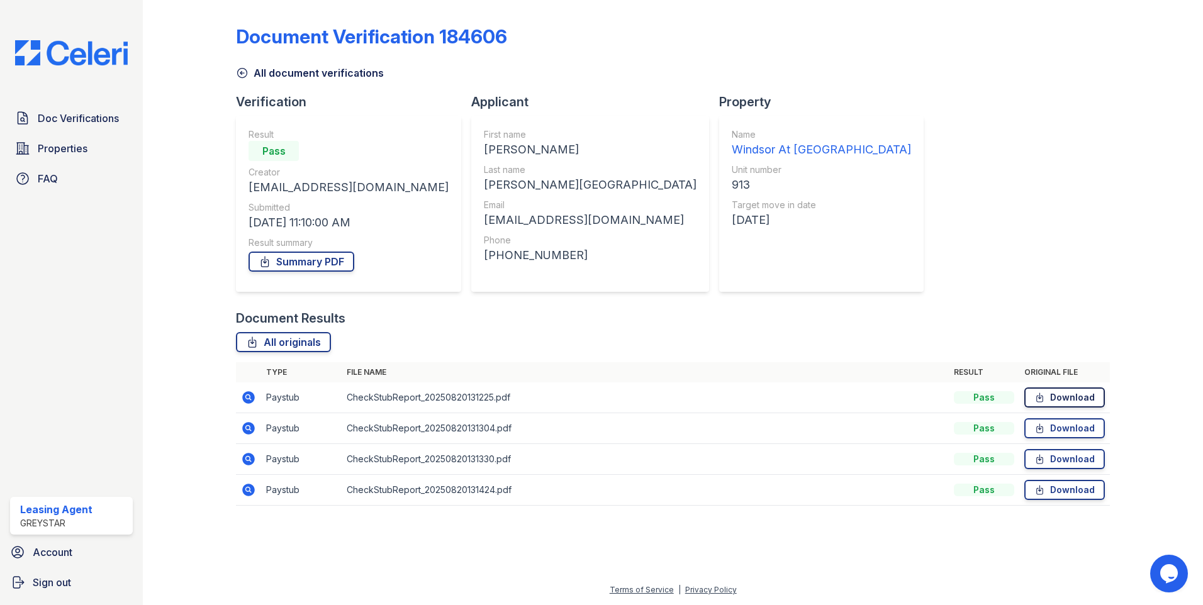 The height and width of the screenshot is (605, 1203). I want to click on a: Summary PDF, so click(301, 262).